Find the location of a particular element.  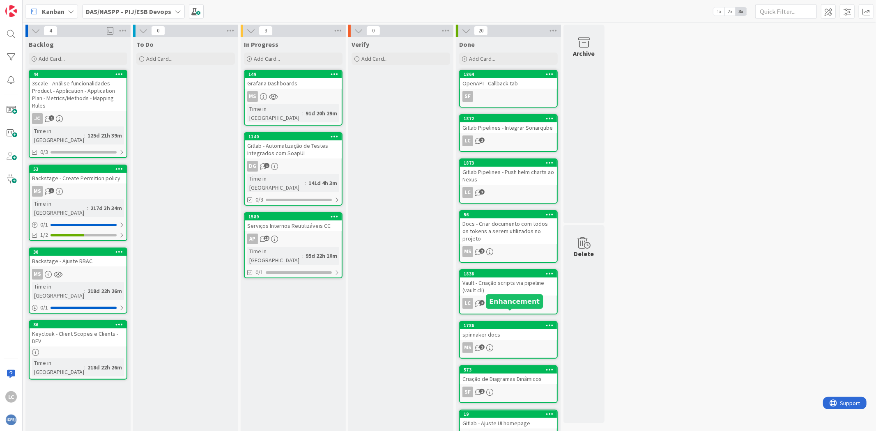

div: 56Docs - Criar documento com todos os tokens a serem utilizados no projeto is located at coordinates (509, 228).